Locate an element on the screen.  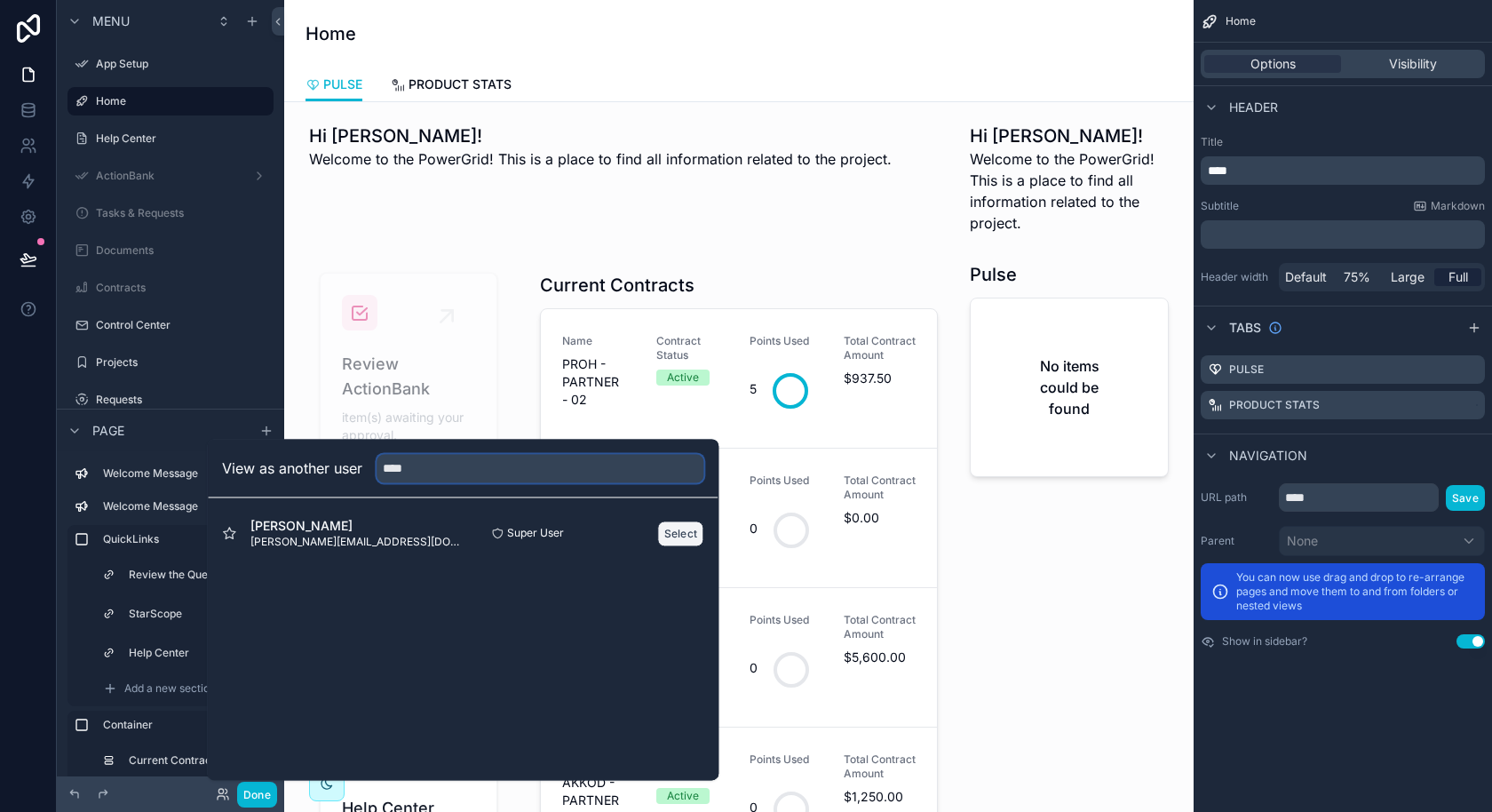
label: Tasks & Requests is located at coordinates (183, 214).